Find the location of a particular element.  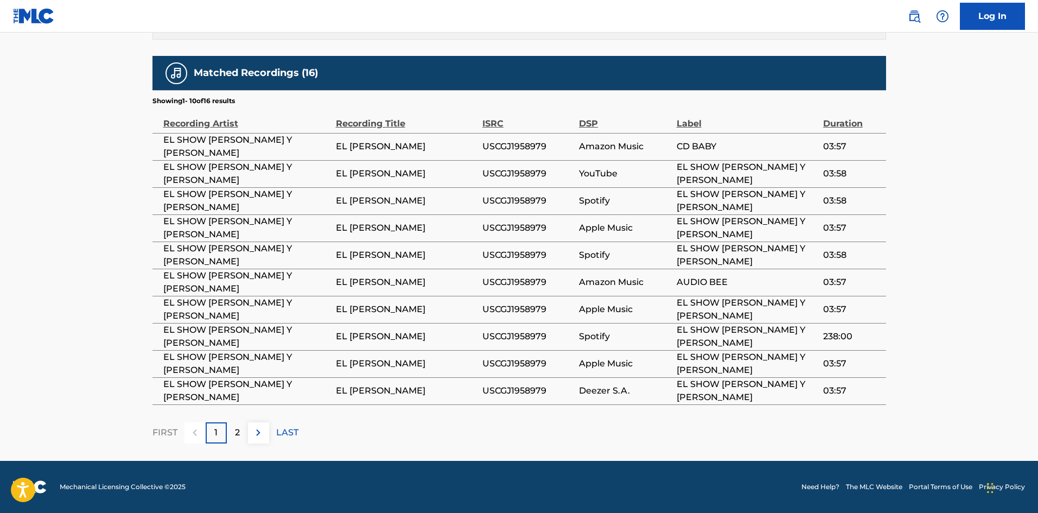

div: ISRC is located at coordinates (528, 118).